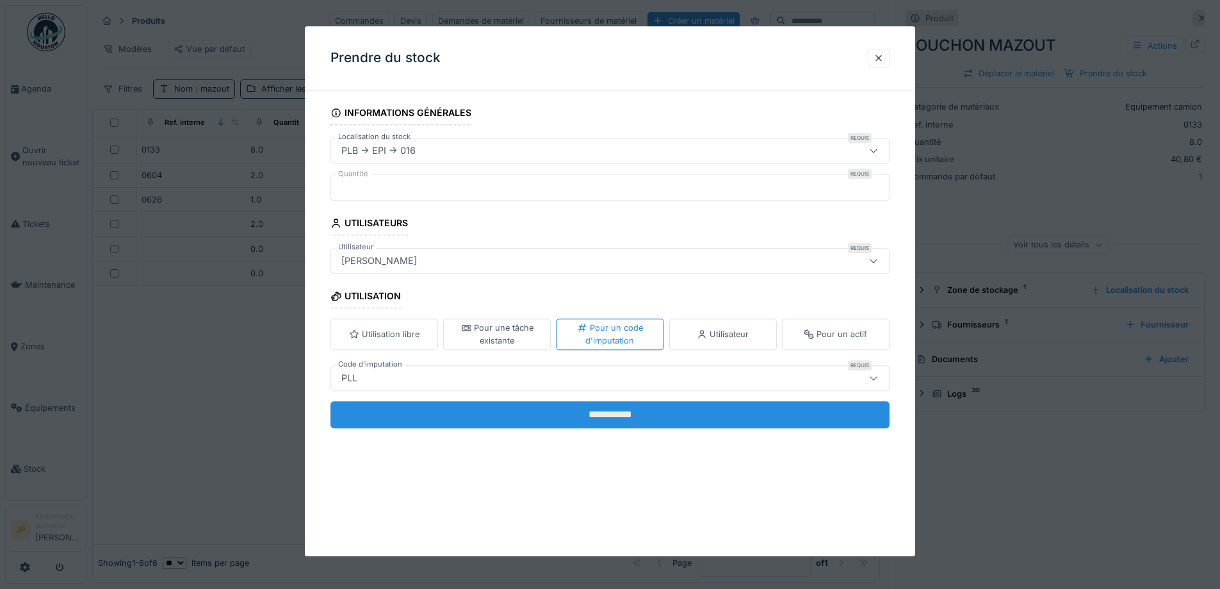  Describe the element at coordinates (610, 334) in the screenshot. I see `div: Pour un code d'imputation` at that location.